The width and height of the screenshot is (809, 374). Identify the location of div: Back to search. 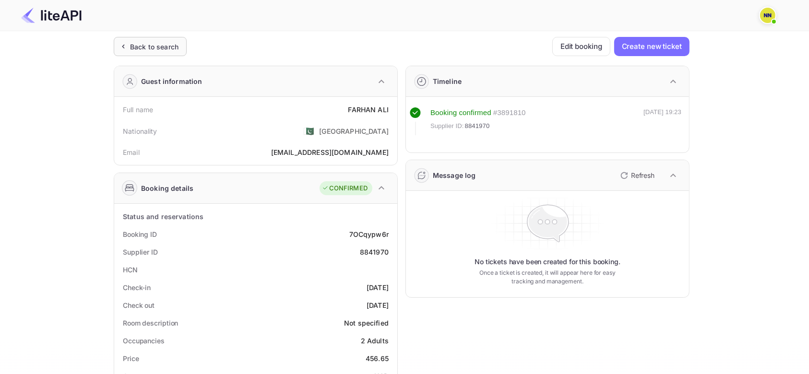
(154, 47).